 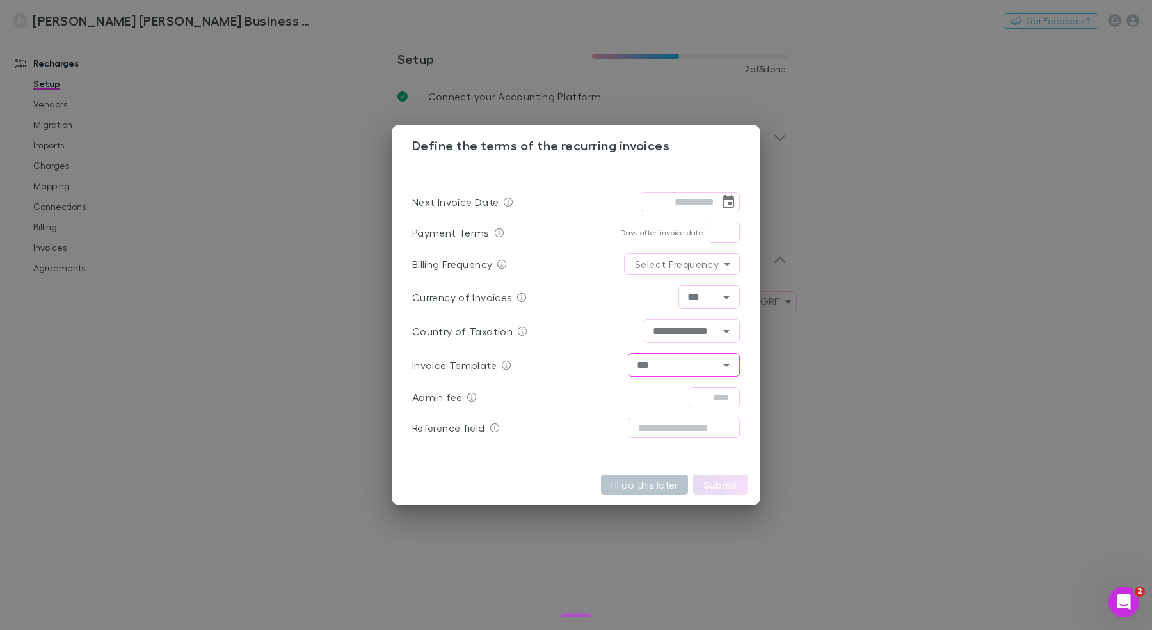 What do you see at coordinates (452, 264) in the screenshot?
I see `p: Billing Frequency` at bounding box center [452, 264].